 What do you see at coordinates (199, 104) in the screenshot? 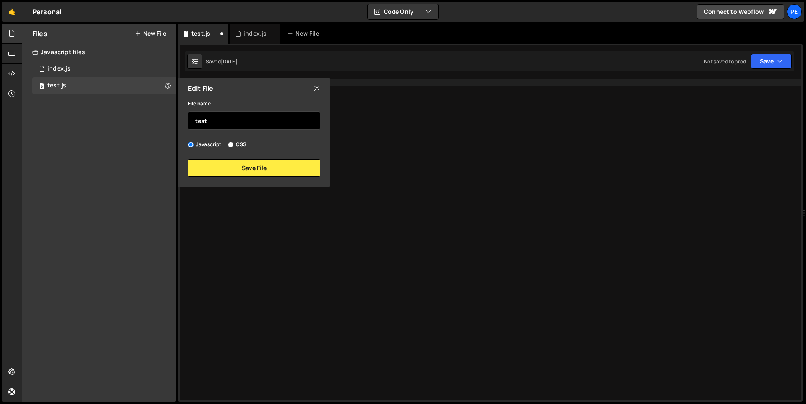
I see `label: File name` at bounding box center [199, 104].